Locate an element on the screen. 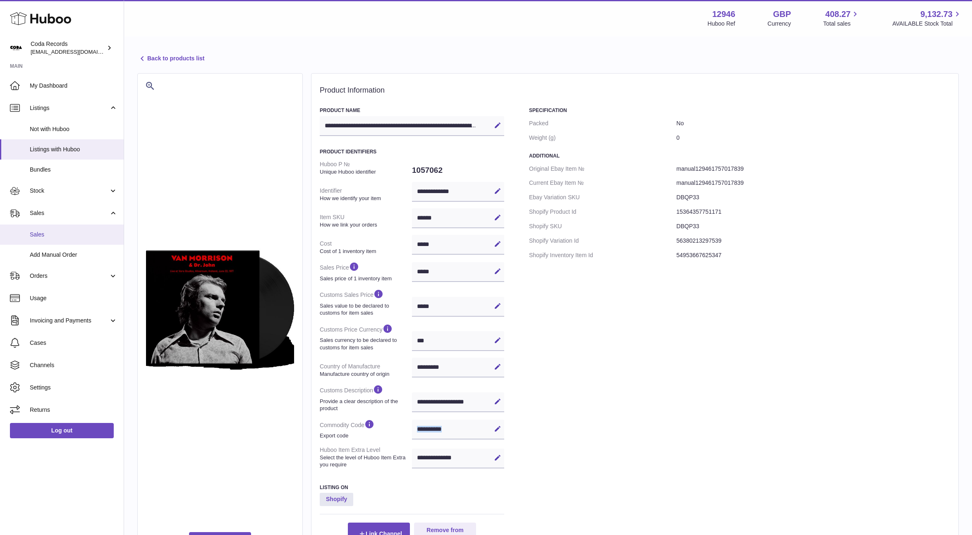 Image resolution: width=972 pixels, height=535 pixels. dt: Huboo Item Extra Level is located at coordinates (366, 458).